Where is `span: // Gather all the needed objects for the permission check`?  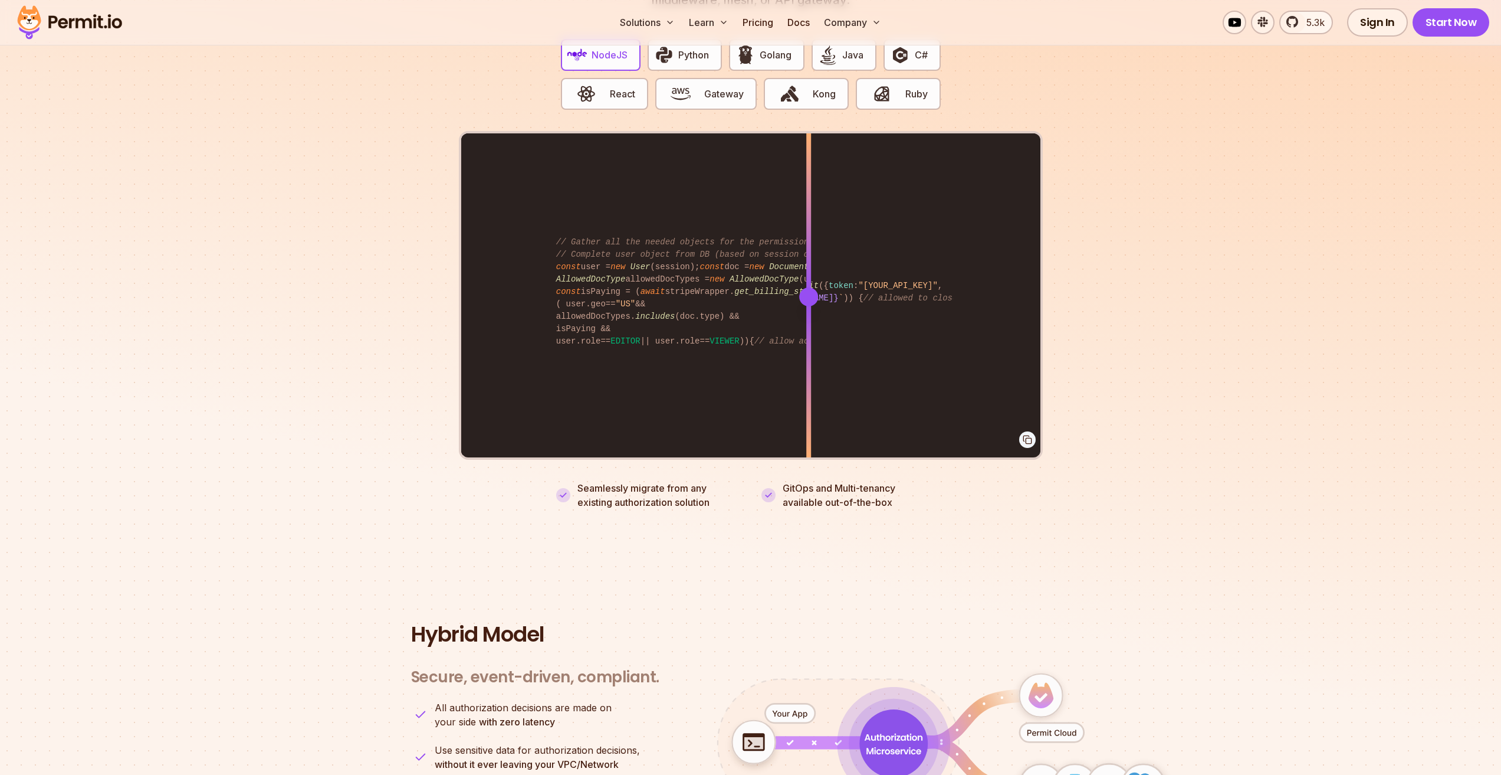
span: // Gather all the needed objects for the permission check is located at coordinates (697, 242).